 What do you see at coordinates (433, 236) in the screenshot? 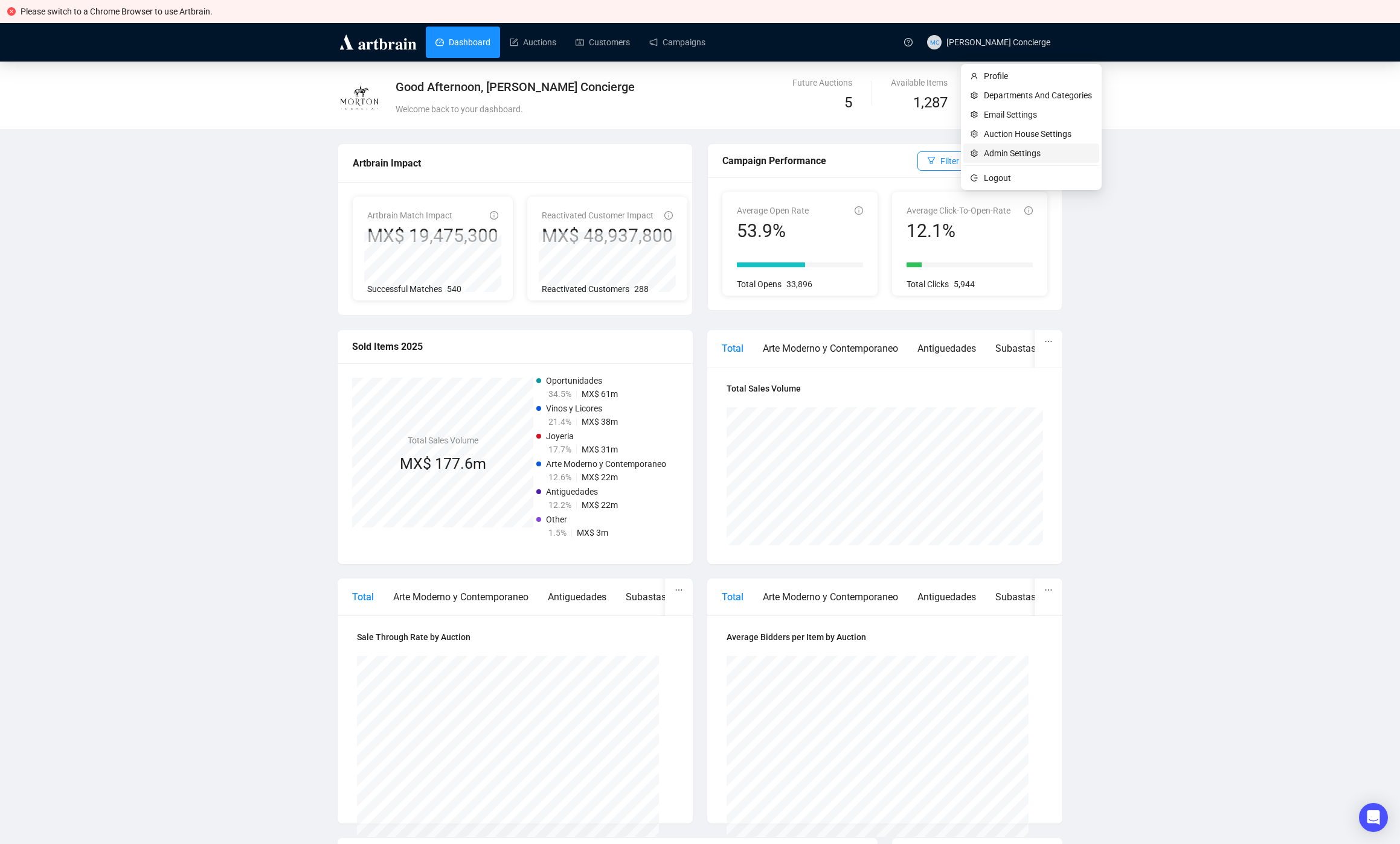
I see `div: MX$ 19,475,300` at bounding box center [433, 236].